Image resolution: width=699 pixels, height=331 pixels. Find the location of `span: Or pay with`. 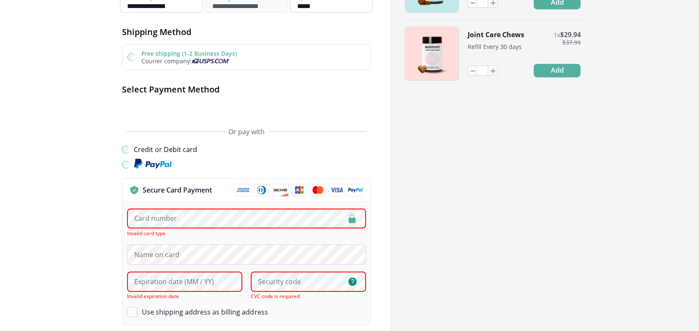

span: Or pay with is located at coordinates (247, 132).